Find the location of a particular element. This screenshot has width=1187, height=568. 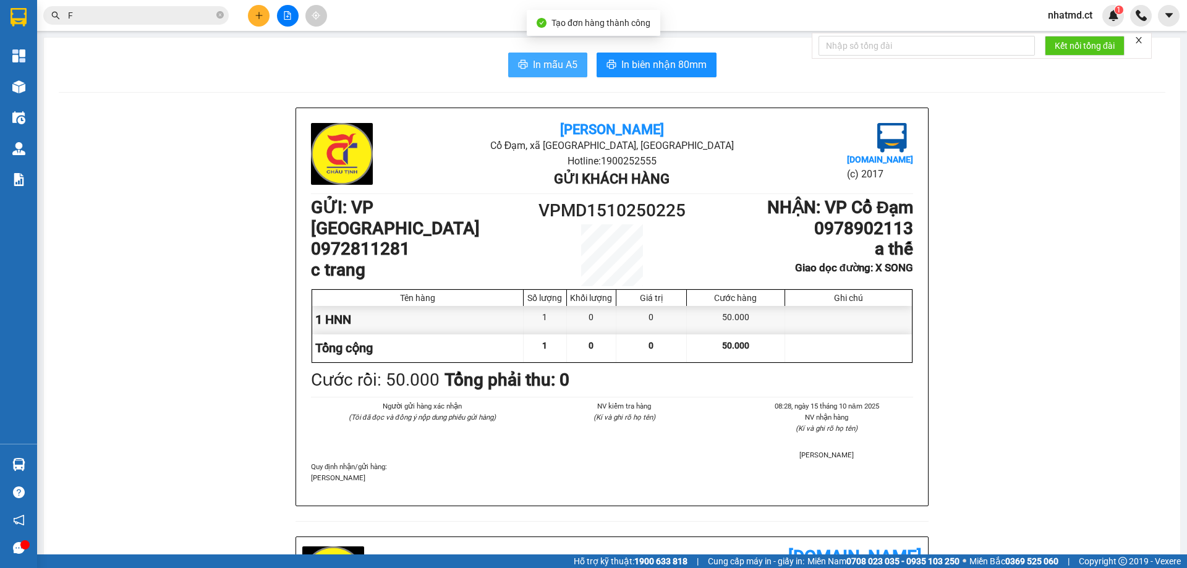

input: Tìm tên, số ĐT hoặc mã đơn is located at coordinates (141, 15).